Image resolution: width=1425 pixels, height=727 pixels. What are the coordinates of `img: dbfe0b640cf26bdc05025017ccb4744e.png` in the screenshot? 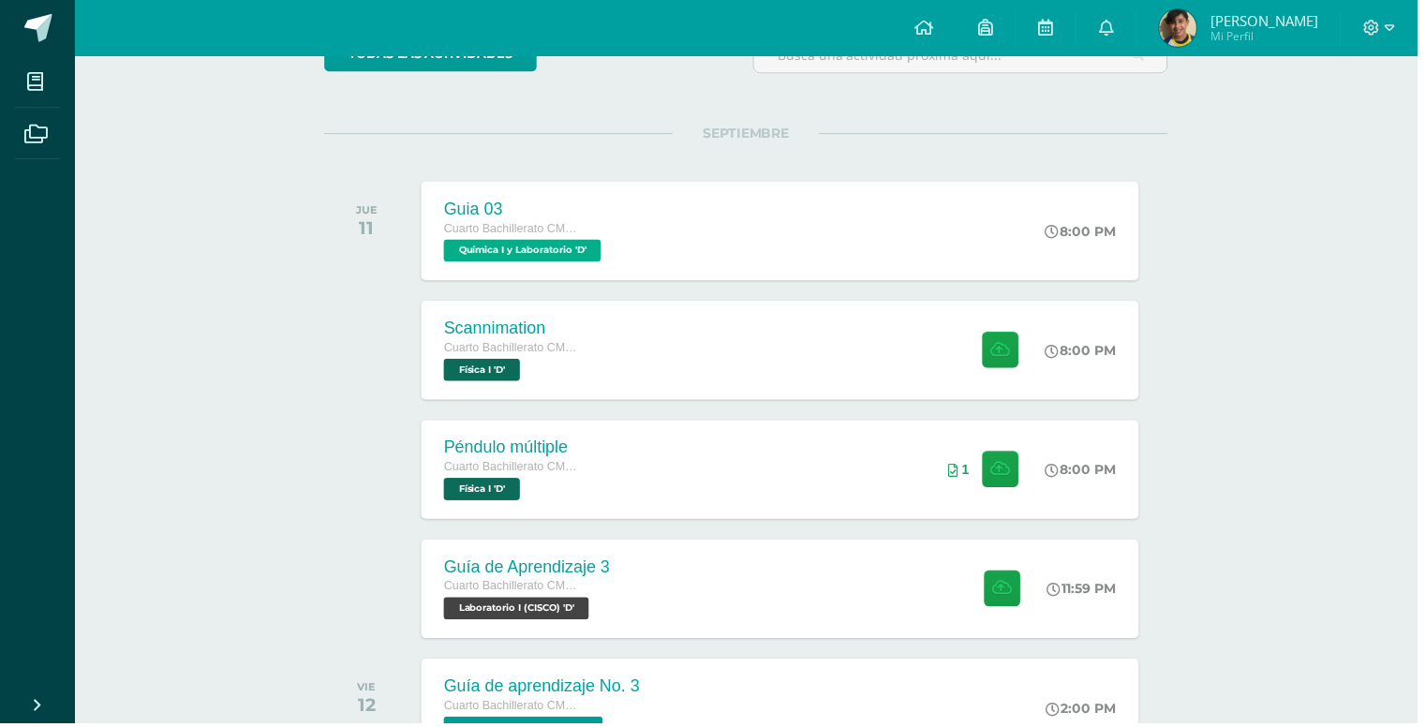 It's located at (1184, 28).